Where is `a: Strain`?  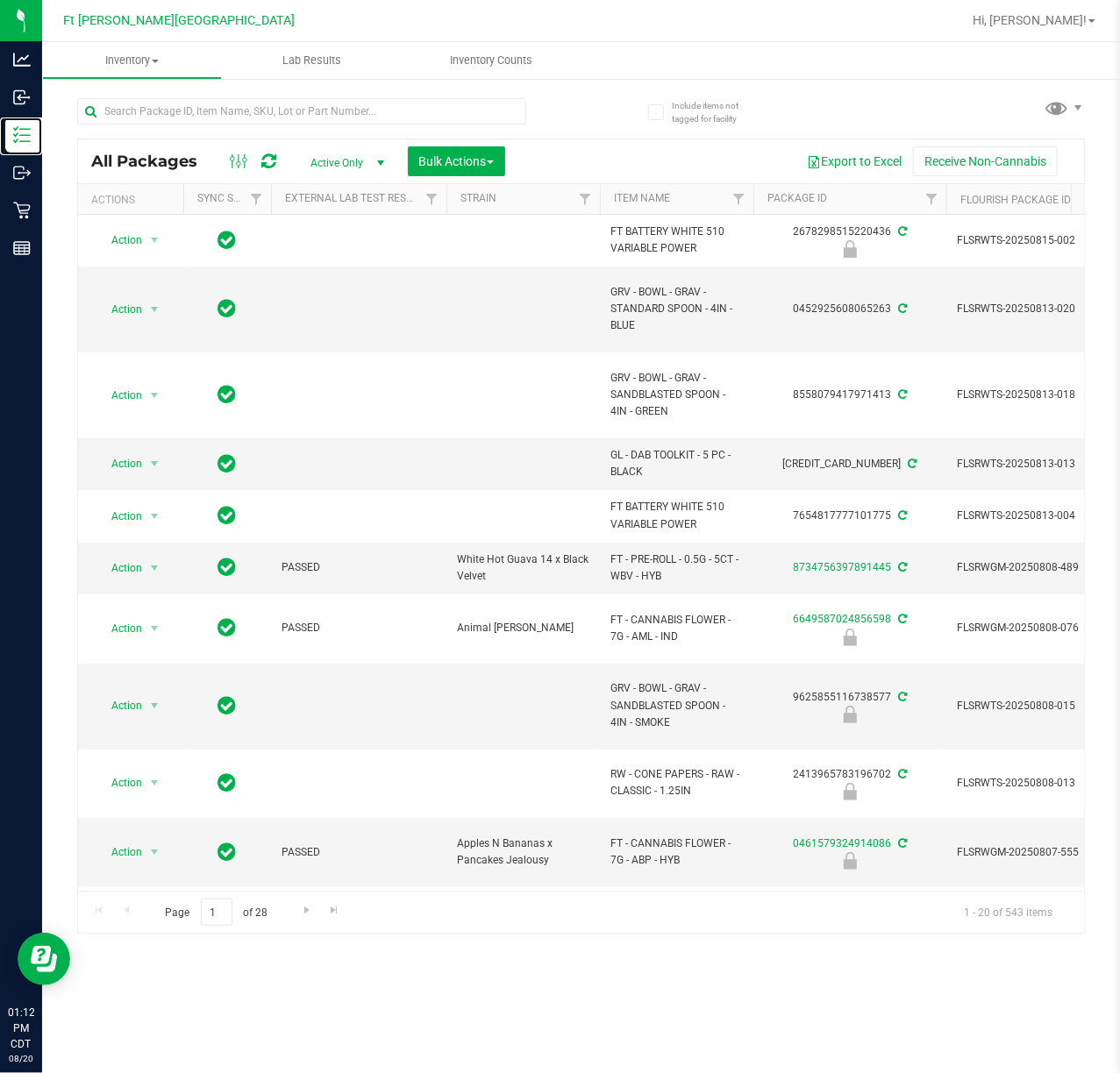 a: Strain is located at coordinates (478, 198).